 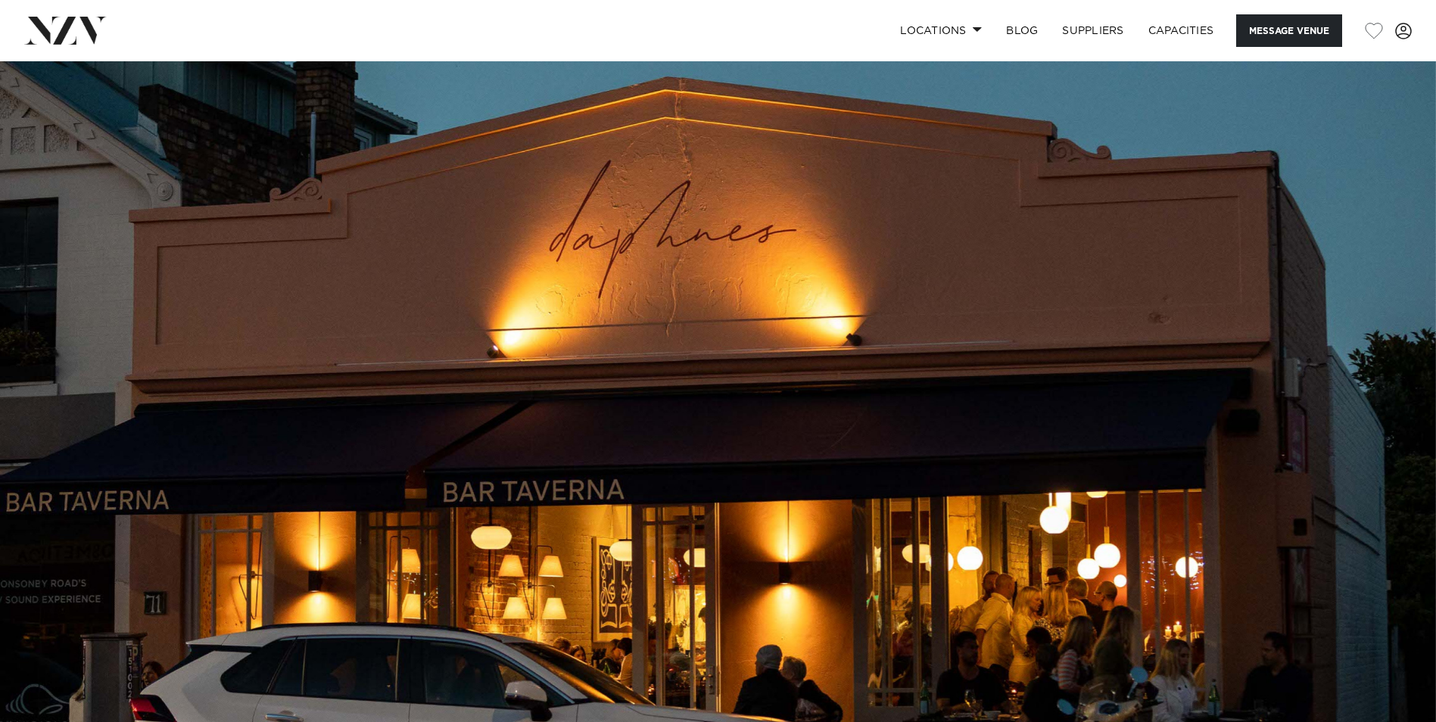 What do you see at coordinates (1022, 30) in the screenshot?
I see `a: BLOG` at bounding box center [1022, 30].